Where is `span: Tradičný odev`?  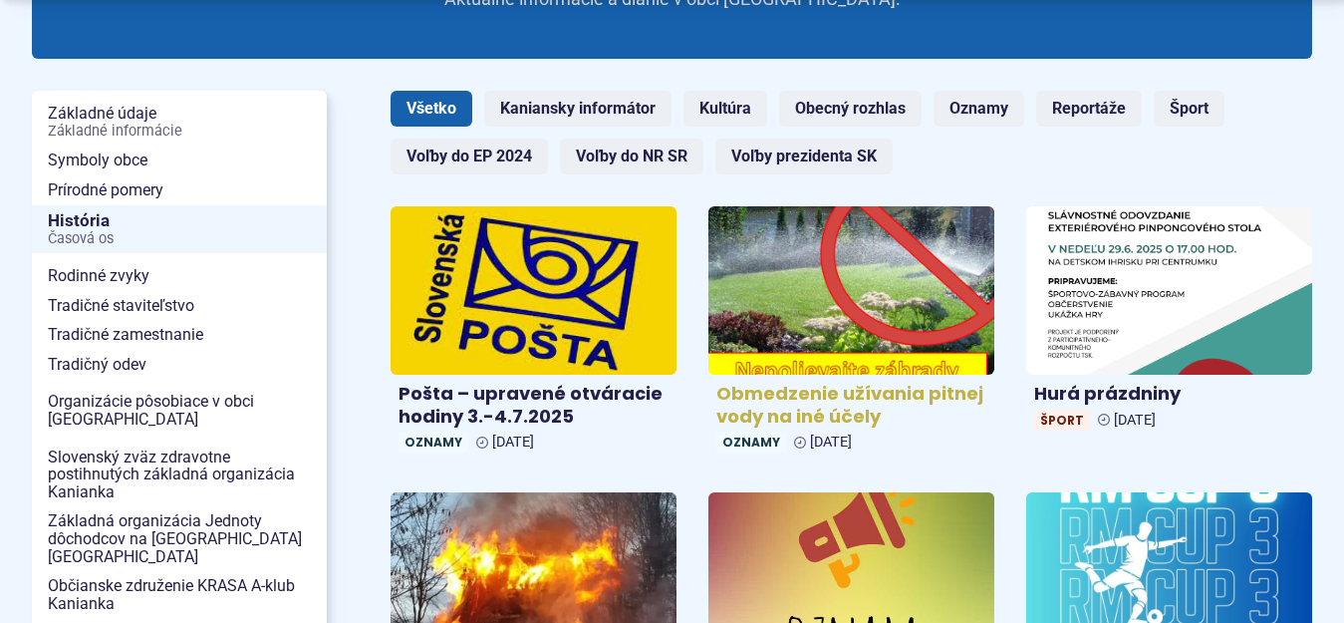 span: Tradičný odev is located at coordinates (179, 365).